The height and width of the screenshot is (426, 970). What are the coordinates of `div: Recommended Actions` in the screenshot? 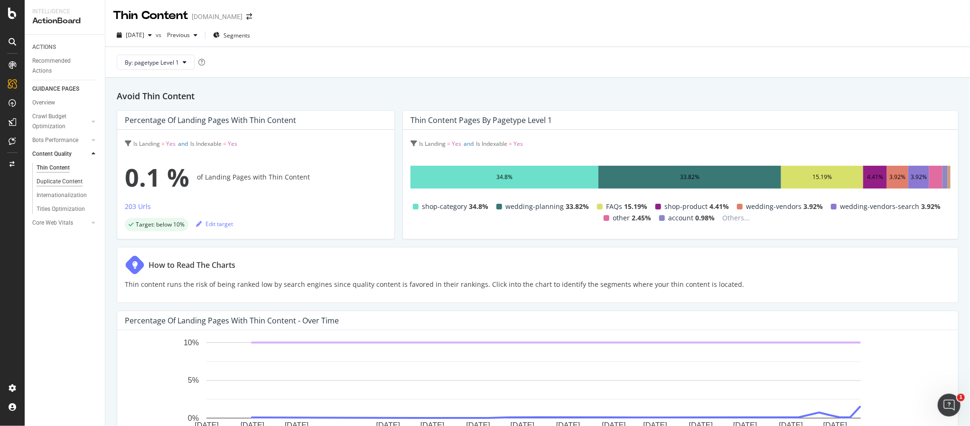 It's located at (61, 66).